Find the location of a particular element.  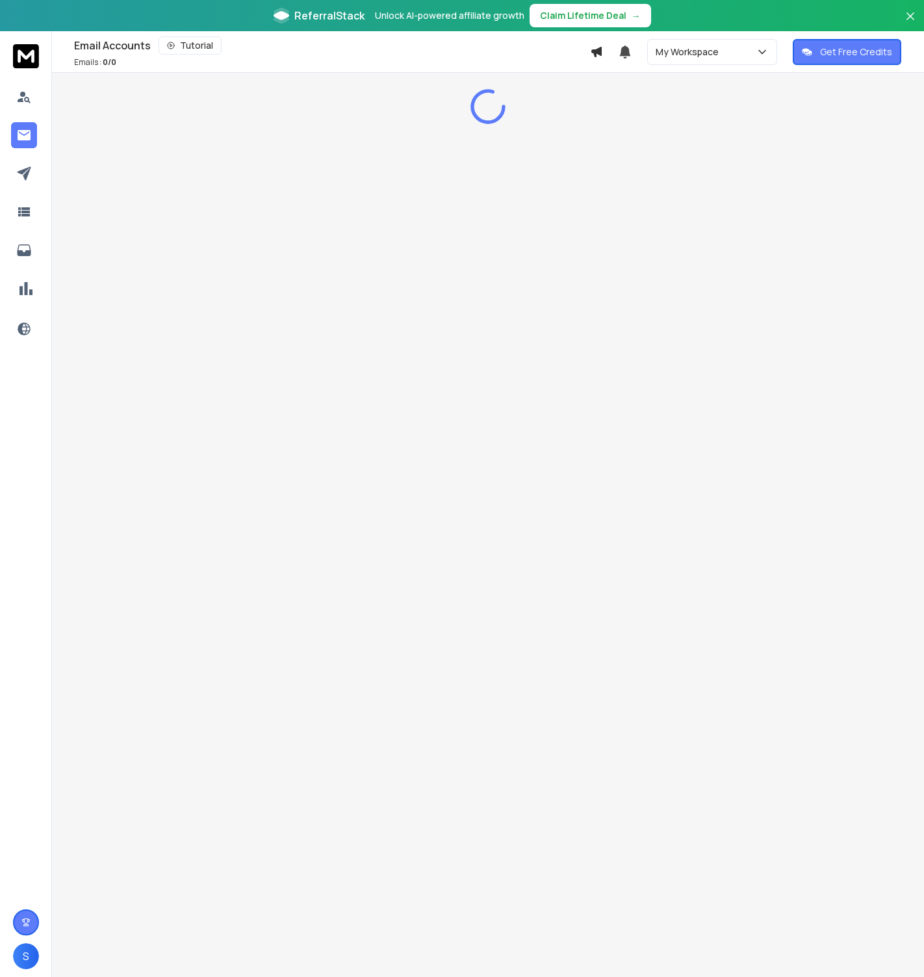

button: S is located at coordinates (26, 956).